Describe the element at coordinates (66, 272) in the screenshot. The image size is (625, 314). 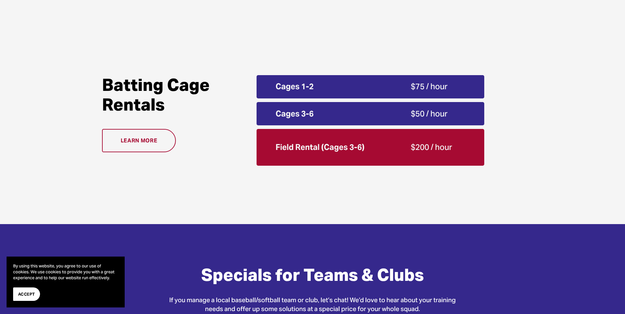
I see `p: By using this website, you agree to our use of cookies. We use cookies to provide you with a grea...` at that location.